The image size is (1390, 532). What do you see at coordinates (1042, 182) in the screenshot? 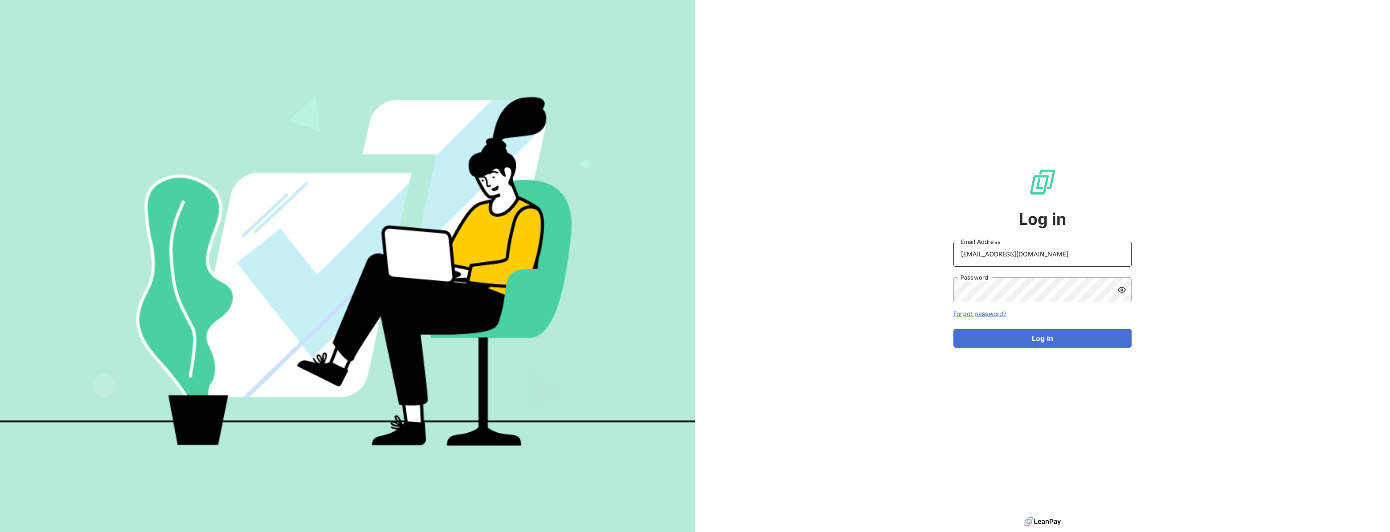
I see `img: LeanPay Logo` at bounding box center [1042, 182].